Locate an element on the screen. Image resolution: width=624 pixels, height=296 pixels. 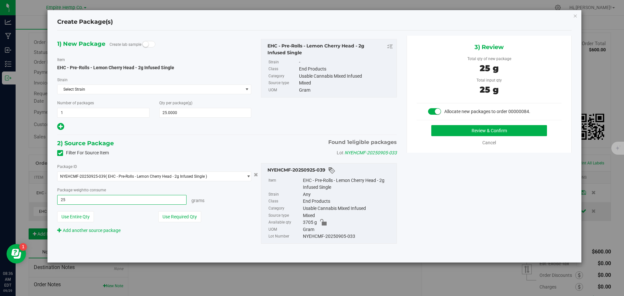
div: NYEHCMF-20250905-033 is located at coordinates (348, 237).